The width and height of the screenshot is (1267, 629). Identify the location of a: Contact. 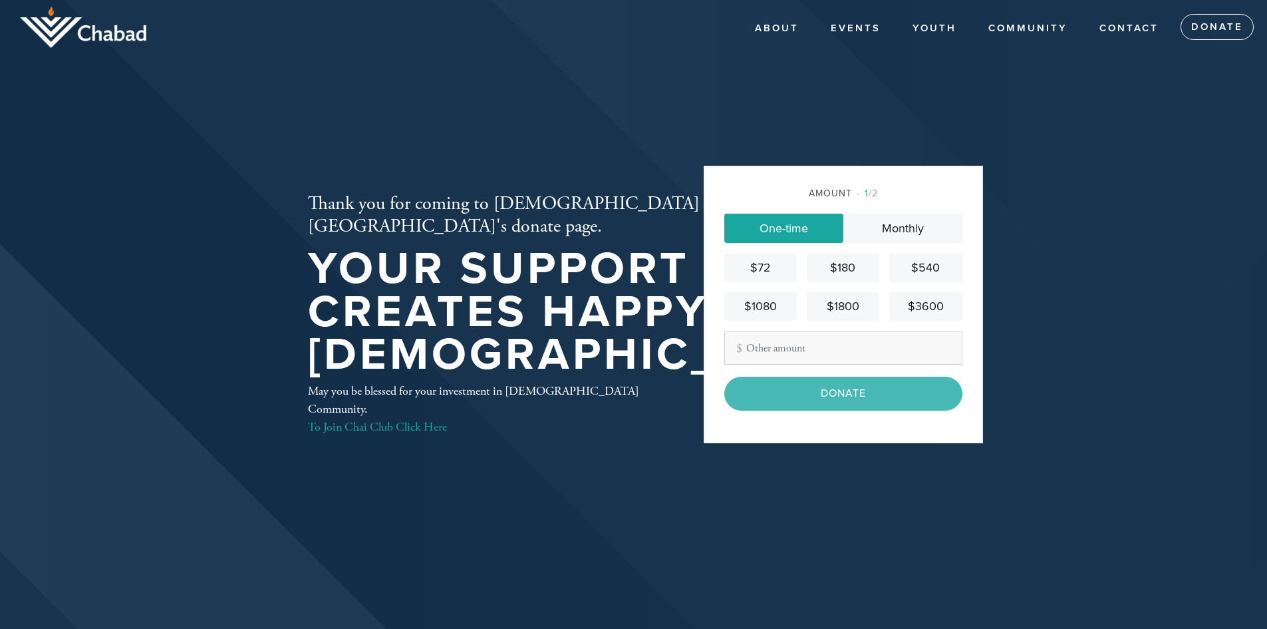
(1129, 29).